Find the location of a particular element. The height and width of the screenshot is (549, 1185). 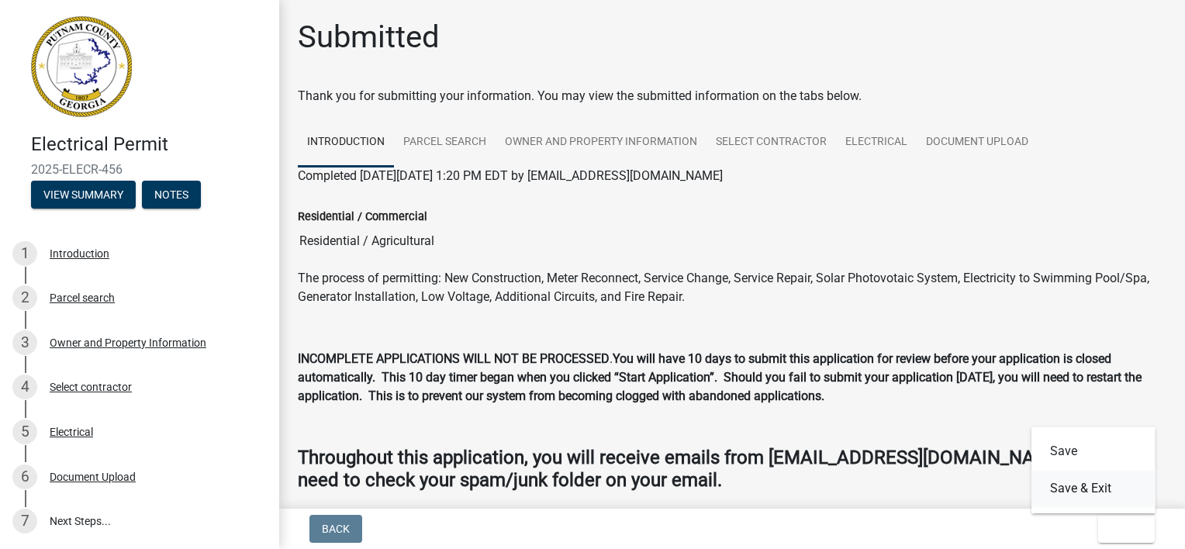

label: Residential / Commercial is located at coordinates (362, 217).